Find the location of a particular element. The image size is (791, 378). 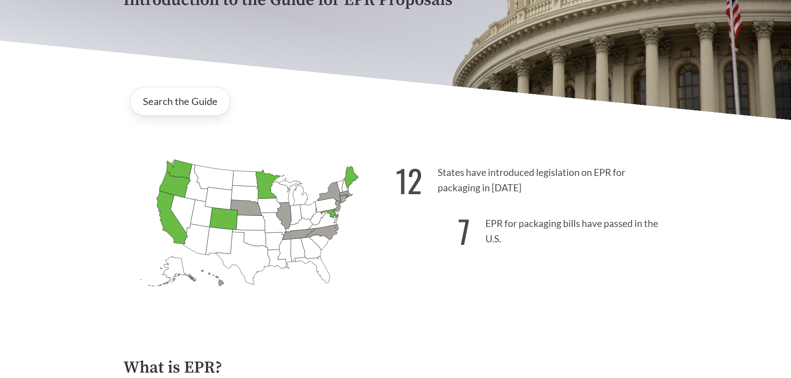

strong: 12 is located at coordinates (409, 180).